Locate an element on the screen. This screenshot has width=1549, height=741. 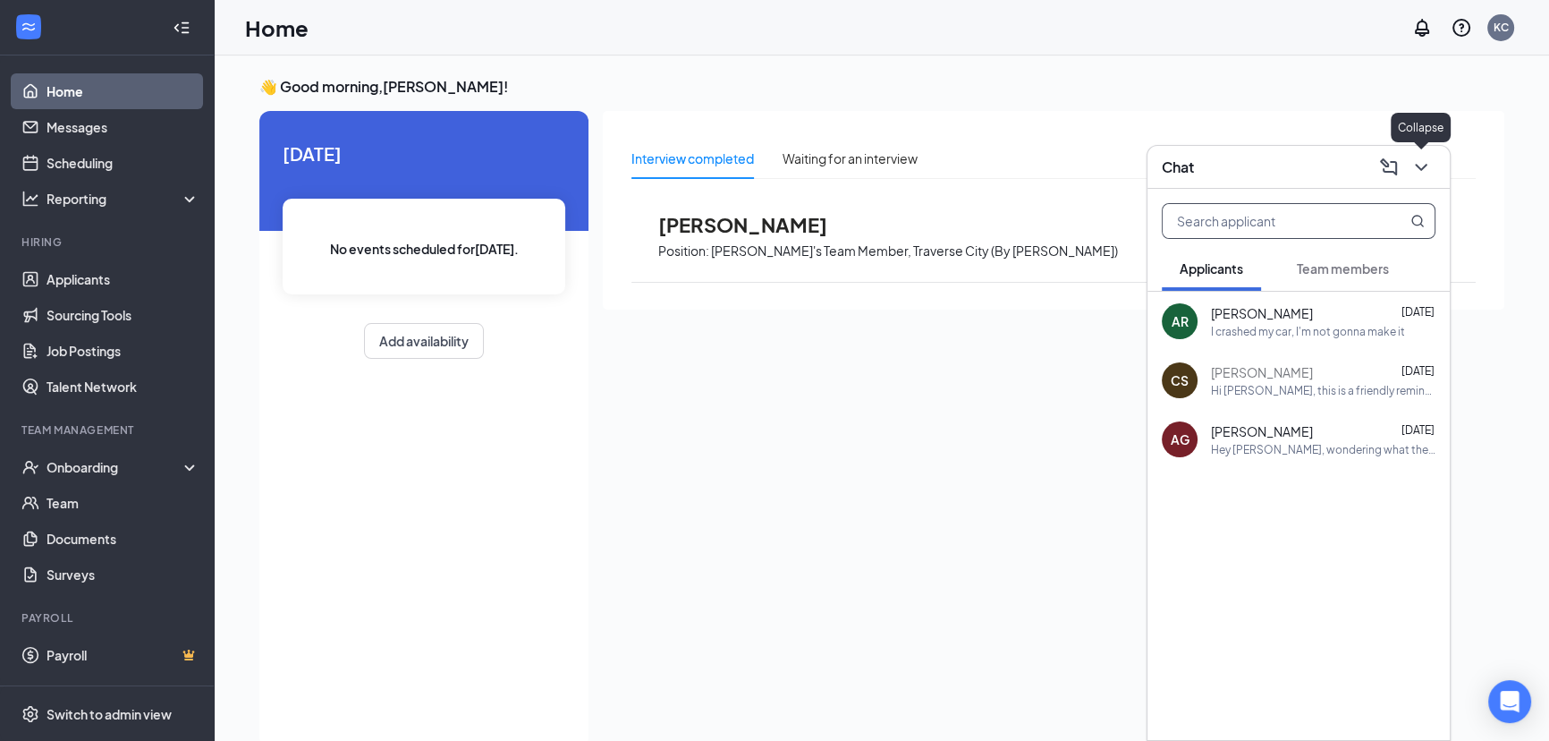
button: Add availability is located at coordinates (424, 341).